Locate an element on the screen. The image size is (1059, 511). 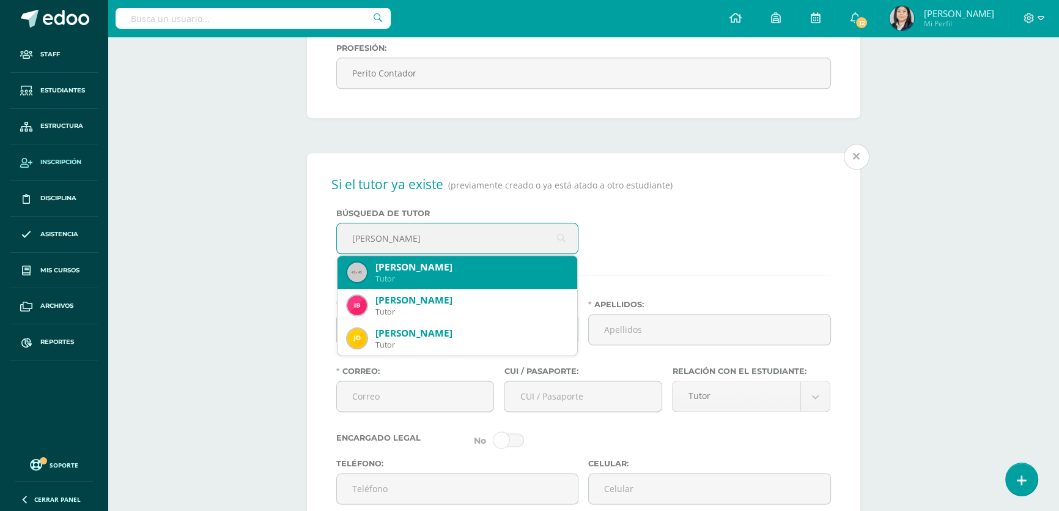
span: Tutor is located at coordinates (736, 395).